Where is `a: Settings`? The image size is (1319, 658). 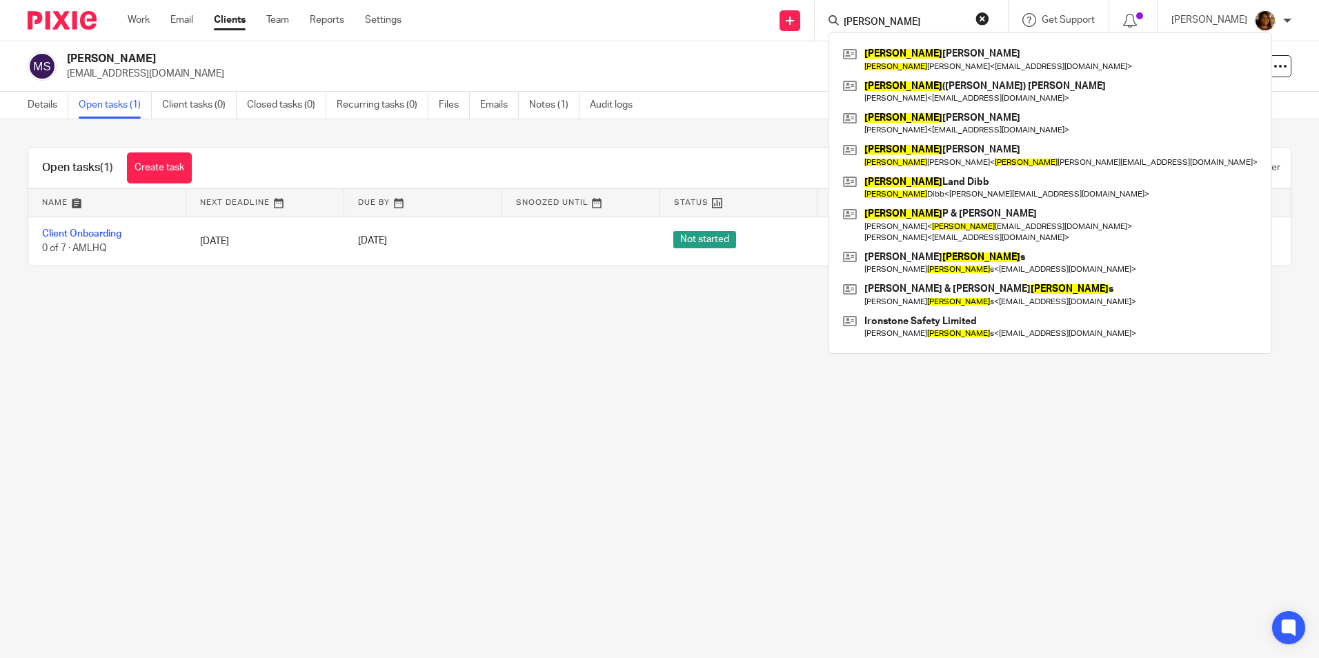 a: Settings is located at coordinates (383, 20).